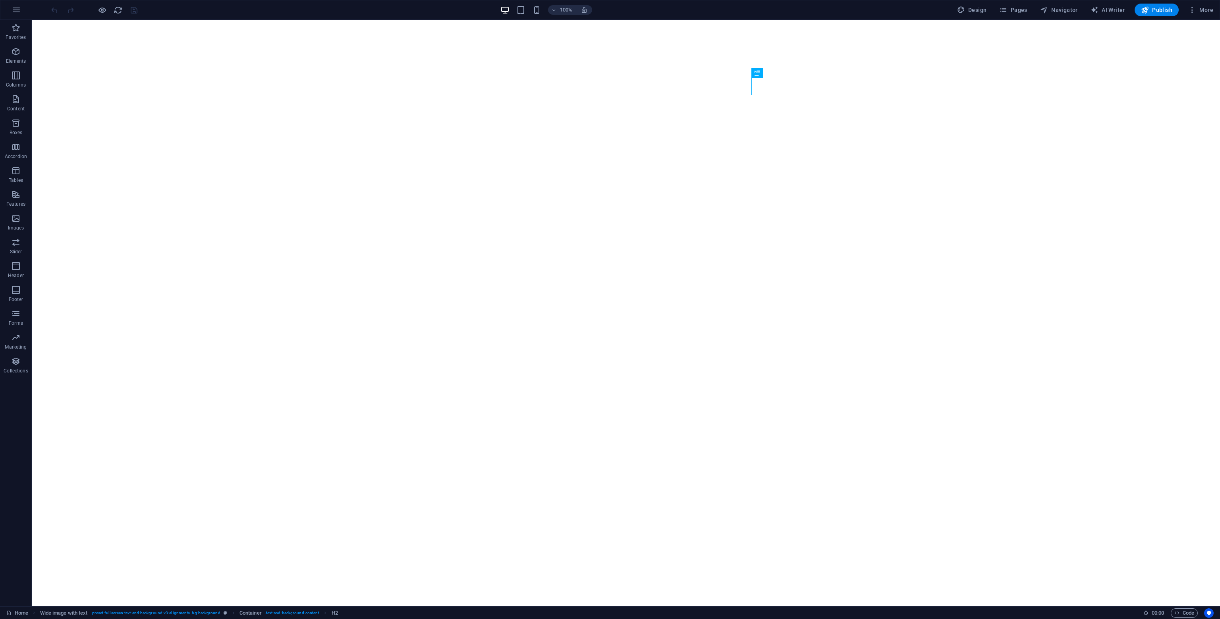 Image resolution: width=1220 pixels, height=619 pixels. I want to click on p: Accordion, so click(16, 156).